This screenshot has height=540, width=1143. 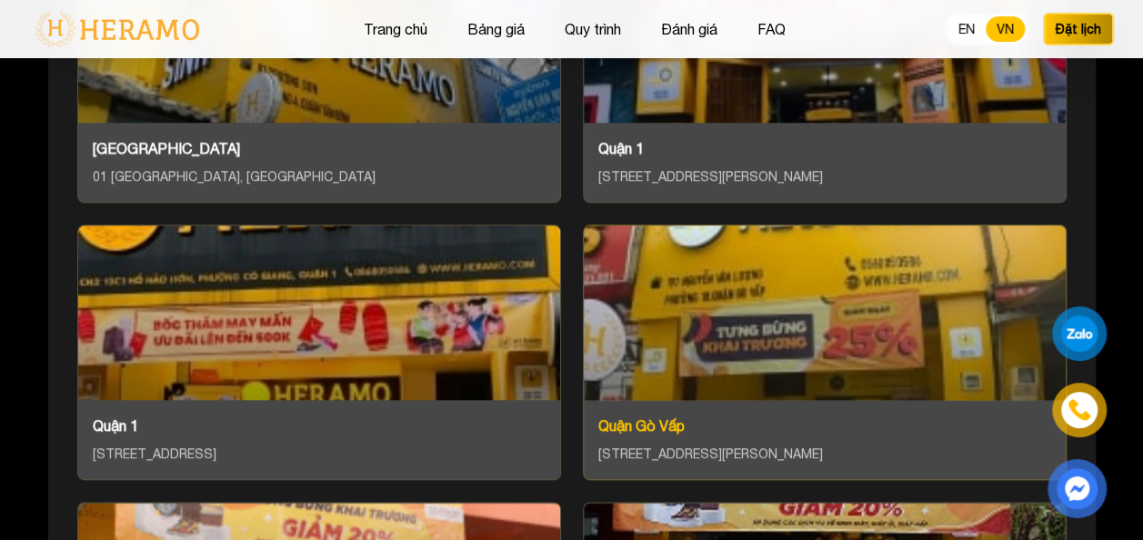 I want to click on a: phone-icon, so click(x=1079, y=410).